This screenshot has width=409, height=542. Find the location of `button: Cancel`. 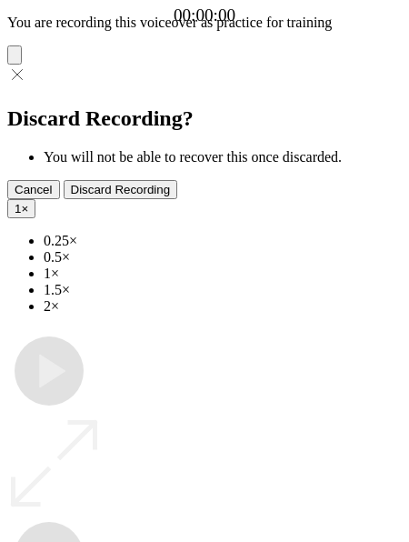

button: Cancel is located at coordinates (34, 189).